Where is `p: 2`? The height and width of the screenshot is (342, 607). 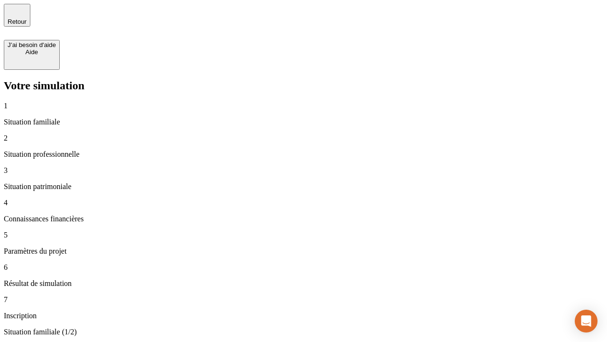 p: 2 is located at coordinates (304, 138).